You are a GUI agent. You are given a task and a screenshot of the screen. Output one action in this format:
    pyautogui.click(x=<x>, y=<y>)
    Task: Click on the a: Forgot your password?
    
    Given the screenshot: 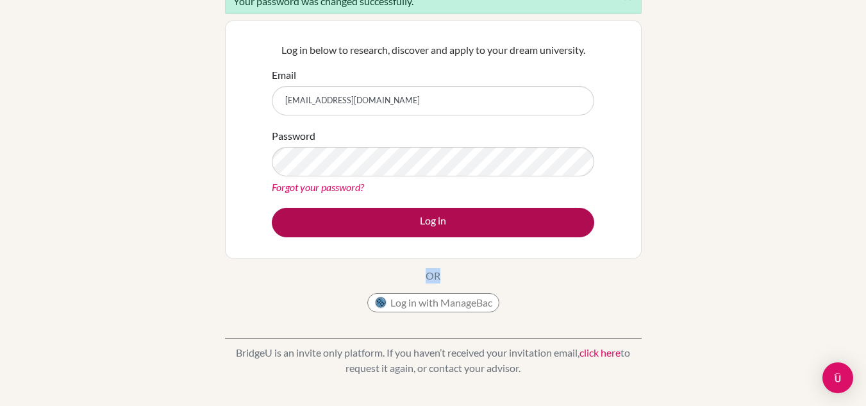 What is the action you would take?
    pyautogui.click(x=318, y=187)
    